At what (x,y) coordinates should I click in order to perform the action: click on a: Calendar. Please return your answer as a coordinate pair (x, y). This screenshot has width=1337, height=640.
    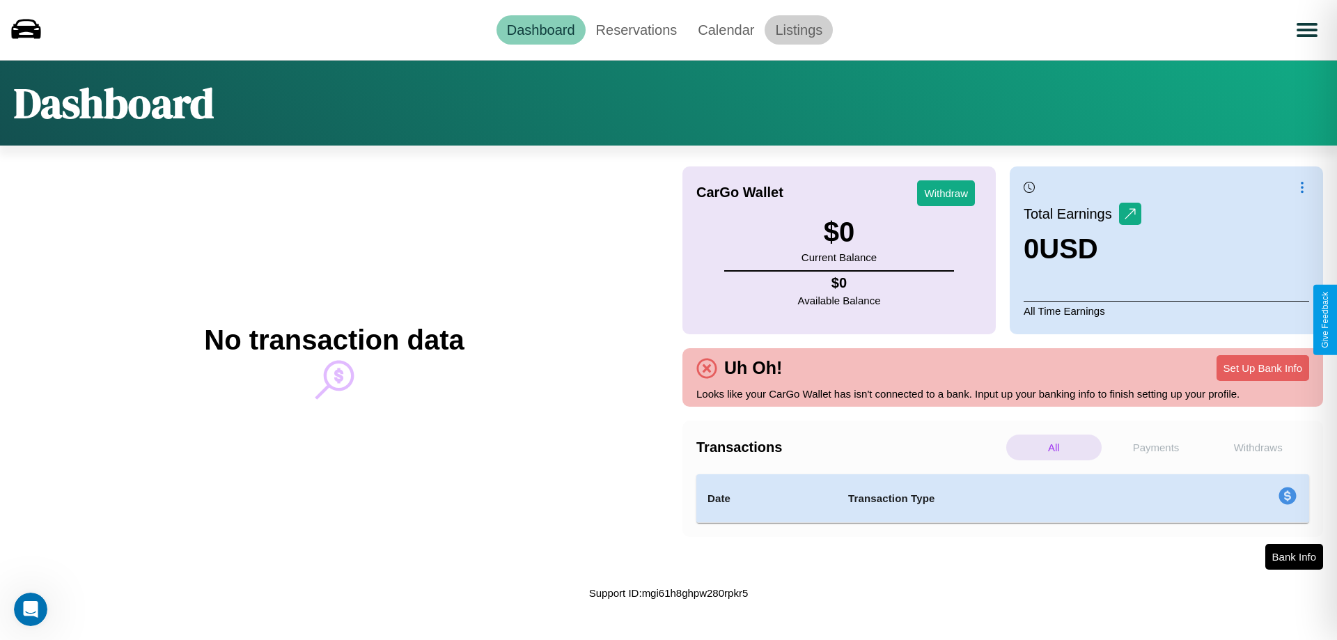
    Looking at the image, I should click on (726, 30).